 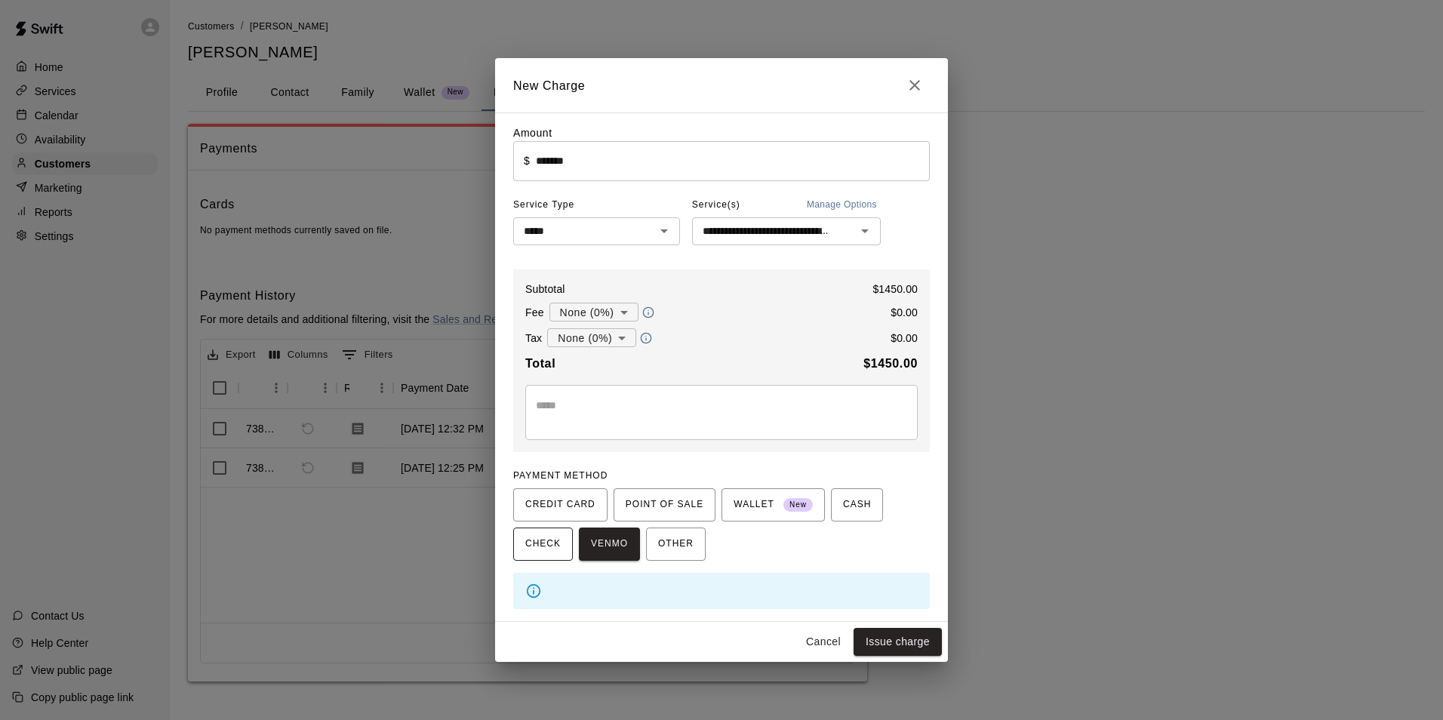 What do you see at coordinates (540, 363) in the screenshot?
I see `b: Total` at bounding box center [540, 363].